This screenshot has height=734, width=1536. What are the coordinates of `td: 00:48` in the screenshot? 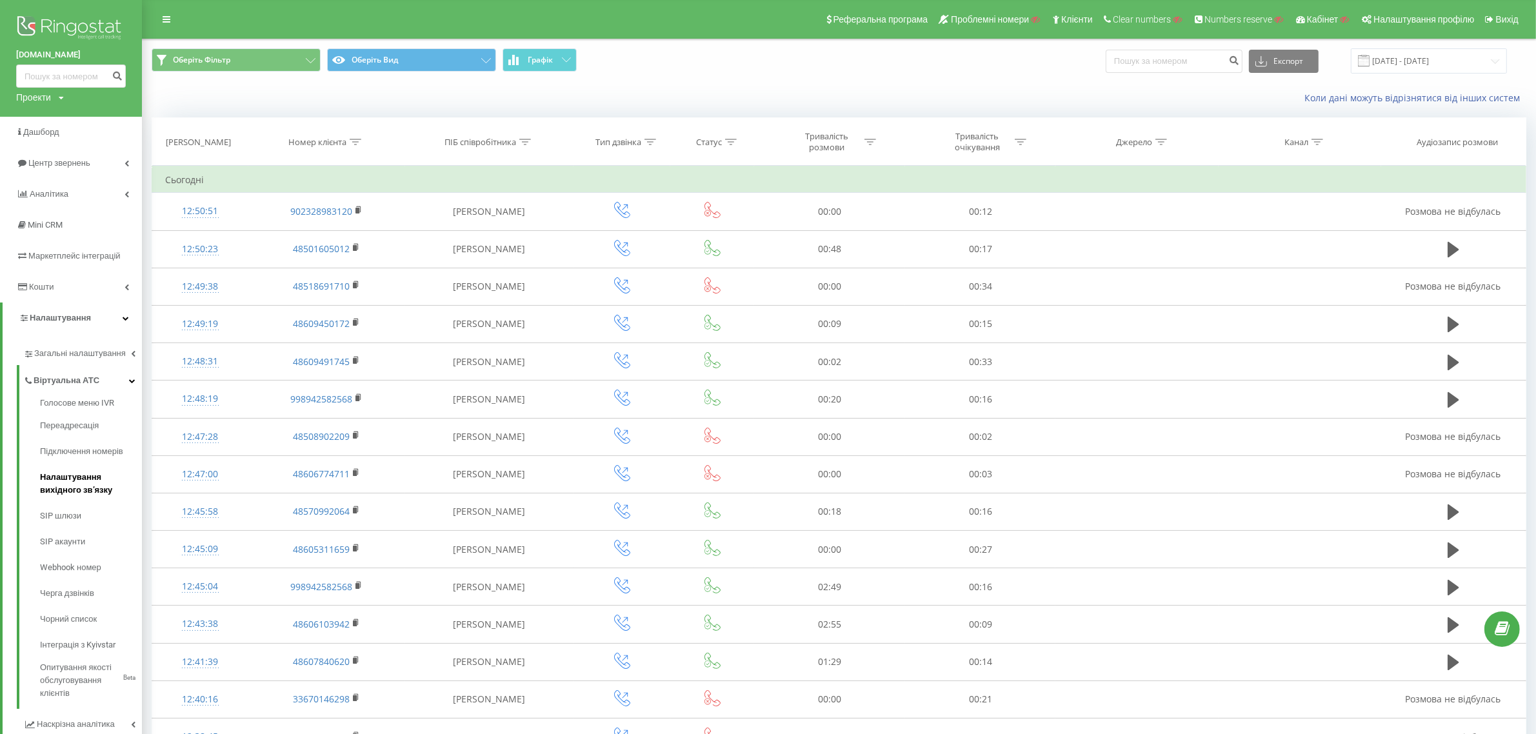 It's located at (829, 249).